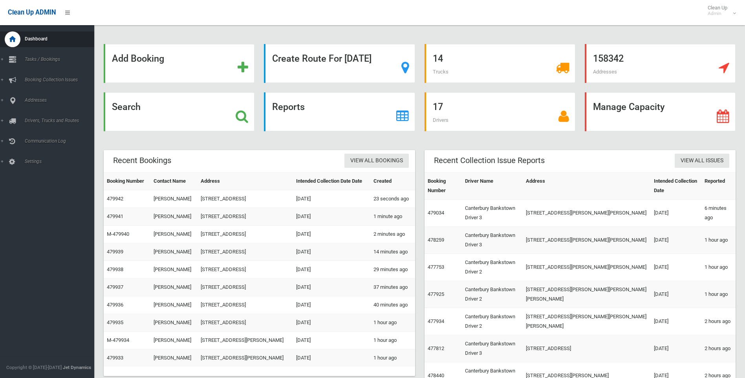 Image resolution: width=745 pixels, height=378 pixels. What do you see at coordinates (179, 63) in the screenshot?
I see `a: Add Booking` at bounding box center [179, 63].